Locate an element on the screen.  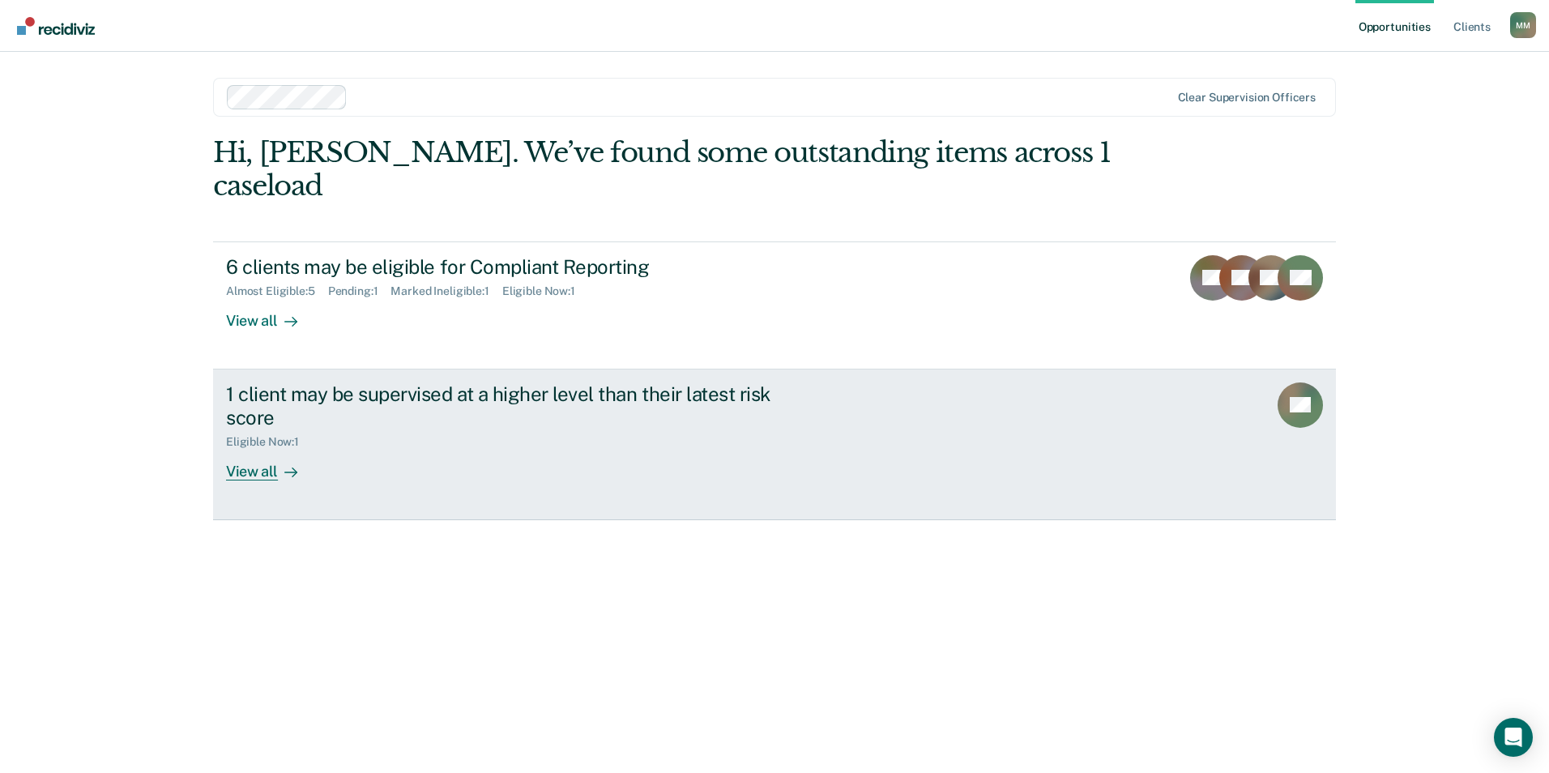
button: Profile dropdown button is located at coordinates (1523, 25).